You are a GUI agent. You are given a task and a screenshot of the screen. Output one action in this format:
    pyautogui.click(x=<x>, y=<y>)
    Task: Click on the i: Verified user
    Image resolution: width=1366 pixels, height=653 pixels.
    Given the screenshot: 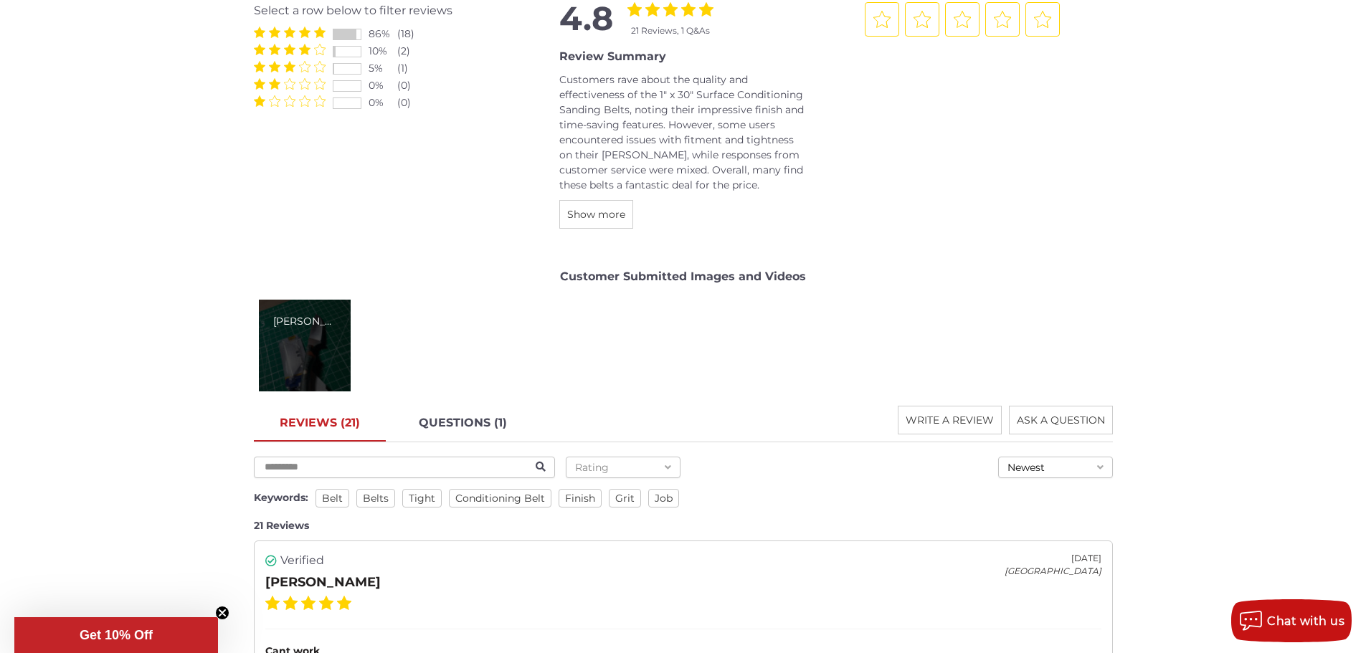 What is the action you would take?
    pyautogui.click(x=271, y=561)
    